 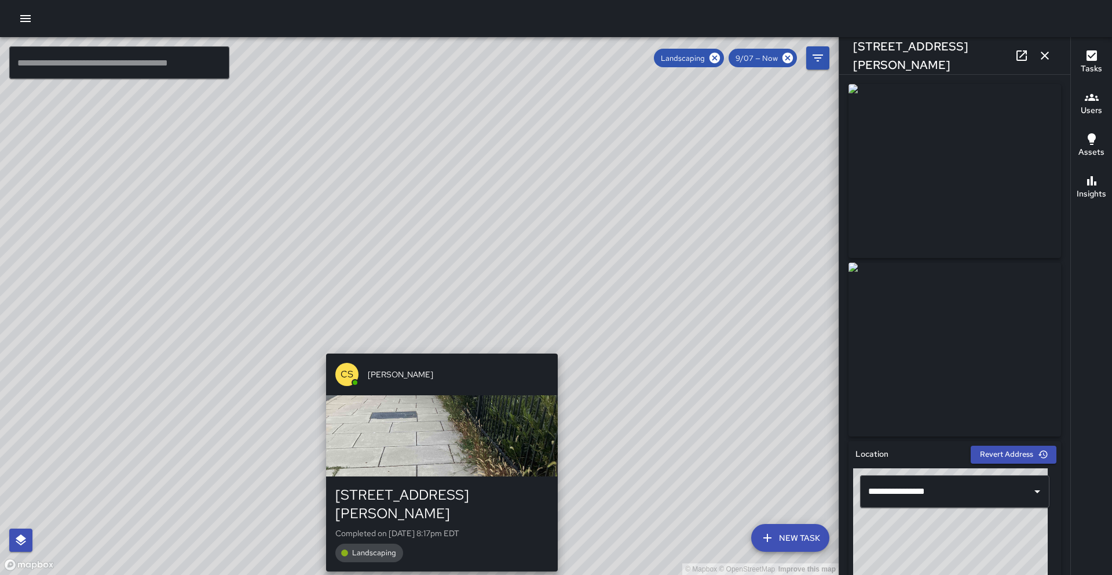 I want to click on h6: Insights, so click(x=1092, y=194).